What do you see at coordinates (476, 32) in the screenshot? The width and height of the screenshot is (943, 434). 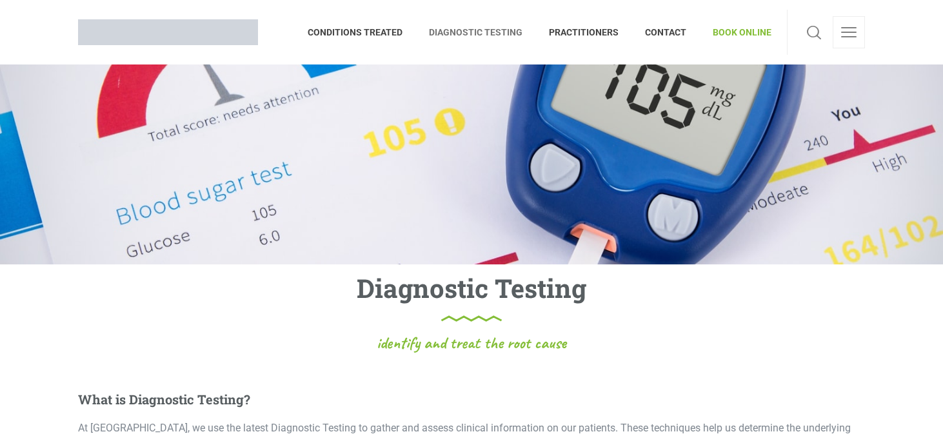 I see `a: DIAGNOSTIC TESTING` at bounding box center [476, 32].